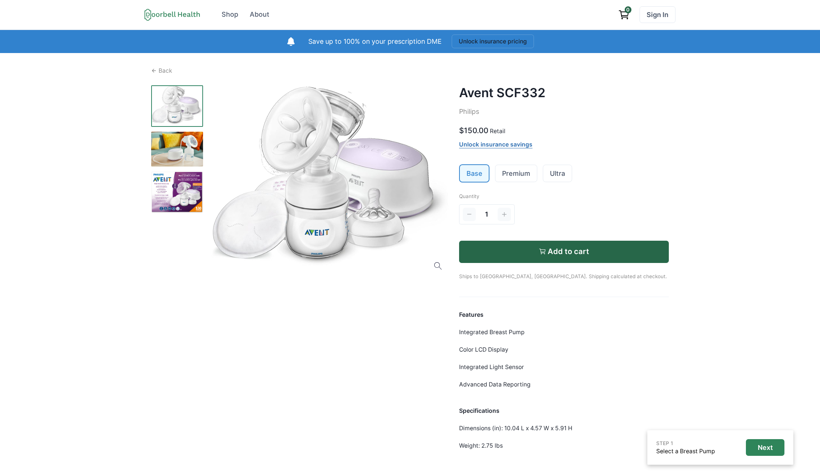 The height and width of the screenshot is (474, 820). Describe the element at coordinates (516, 173) in the screenshot. I see `a: Premium` at that location.